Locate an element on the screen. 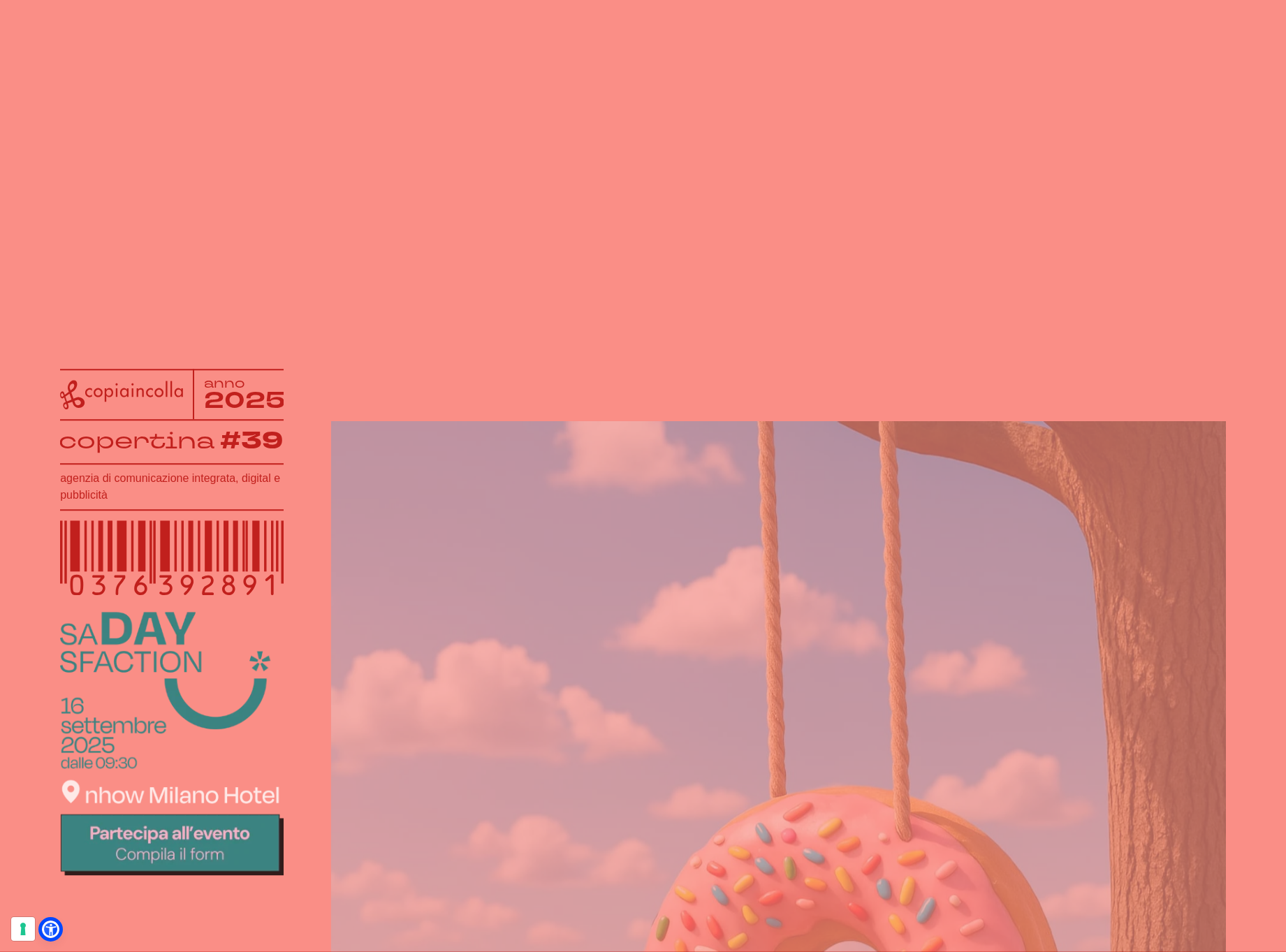 The height and width of the screenshot is (952, 1286). tspan: anno is located at coordinates (224, 383).